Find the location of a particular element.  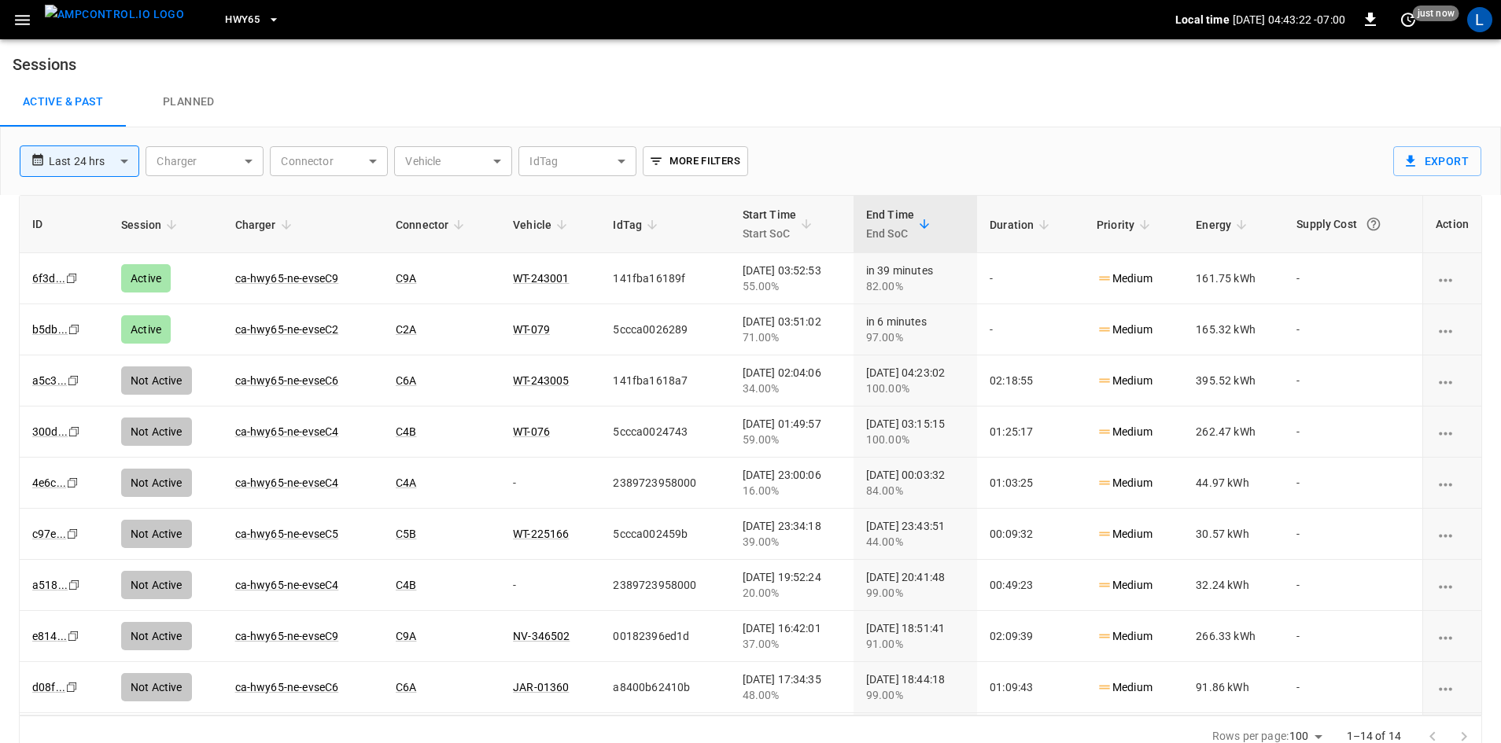

div: 84.00% is located at coordinates (915, 491).